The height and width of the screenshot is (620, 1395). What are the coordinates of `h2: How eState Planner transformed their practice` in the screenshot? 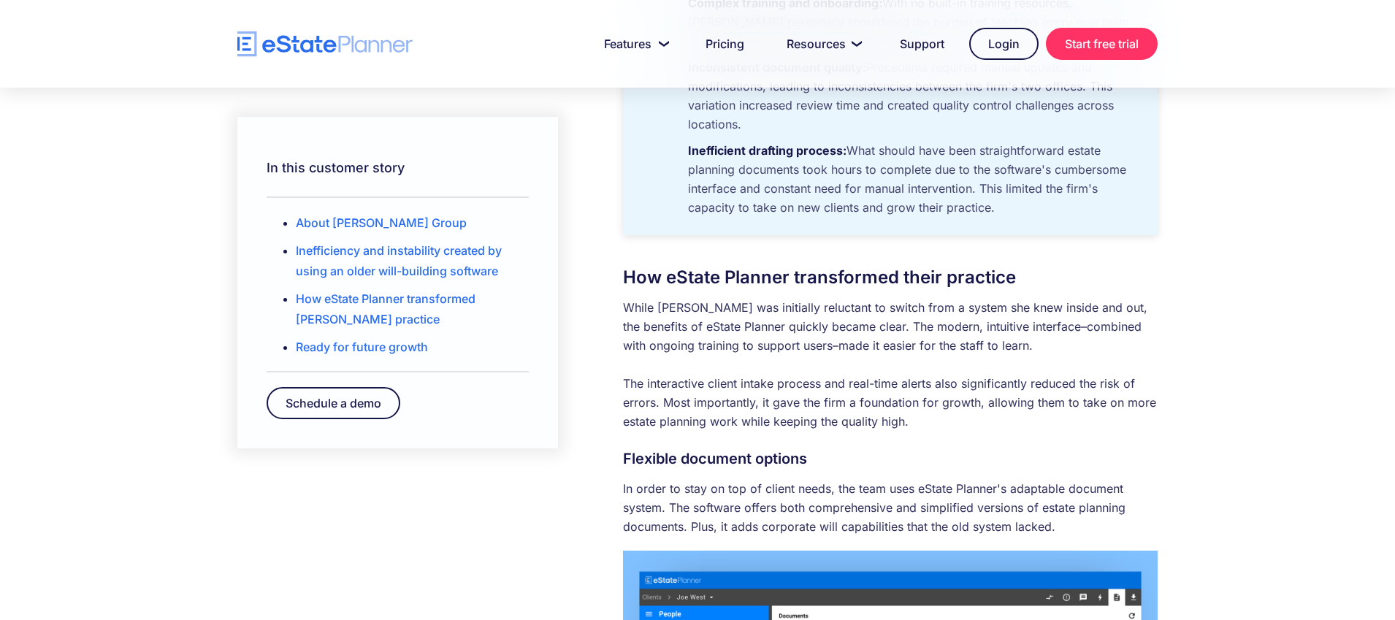 It's located at (890, 278).